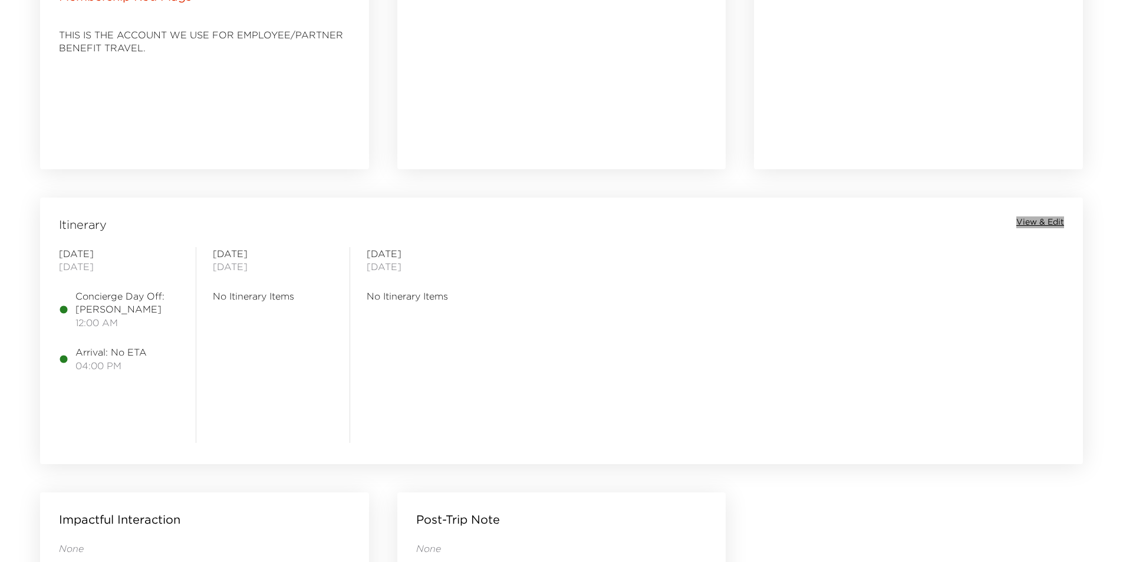 This screenshot has width=1123, height=562. I want to click on p: Impactful Interaction, so click(120, 519).